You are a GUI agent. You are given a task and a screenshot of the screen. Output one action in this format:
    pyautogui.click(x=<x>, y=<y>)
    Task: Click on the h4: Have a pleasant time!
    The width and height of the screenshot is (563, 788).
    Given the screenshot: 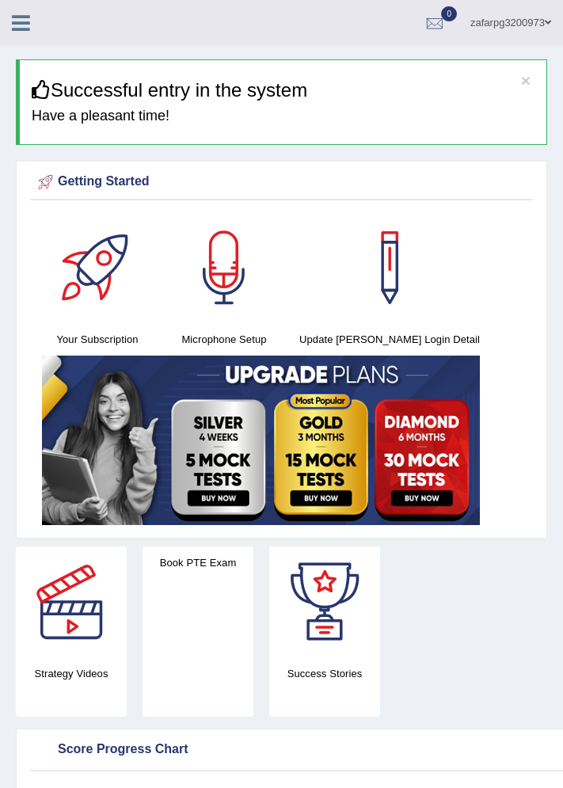 What is the action you would take?
    pyautogui.click(x=283, y=116)
    